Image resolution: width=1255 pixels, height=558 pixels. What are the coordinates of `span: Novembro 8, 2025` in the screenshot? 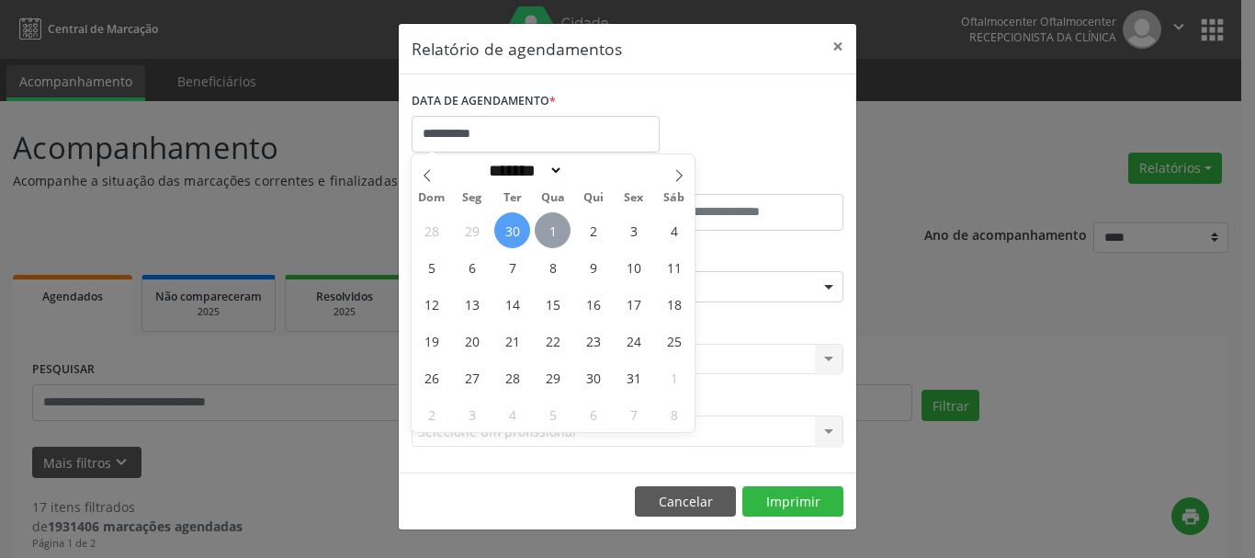 It's located at (674, 414).